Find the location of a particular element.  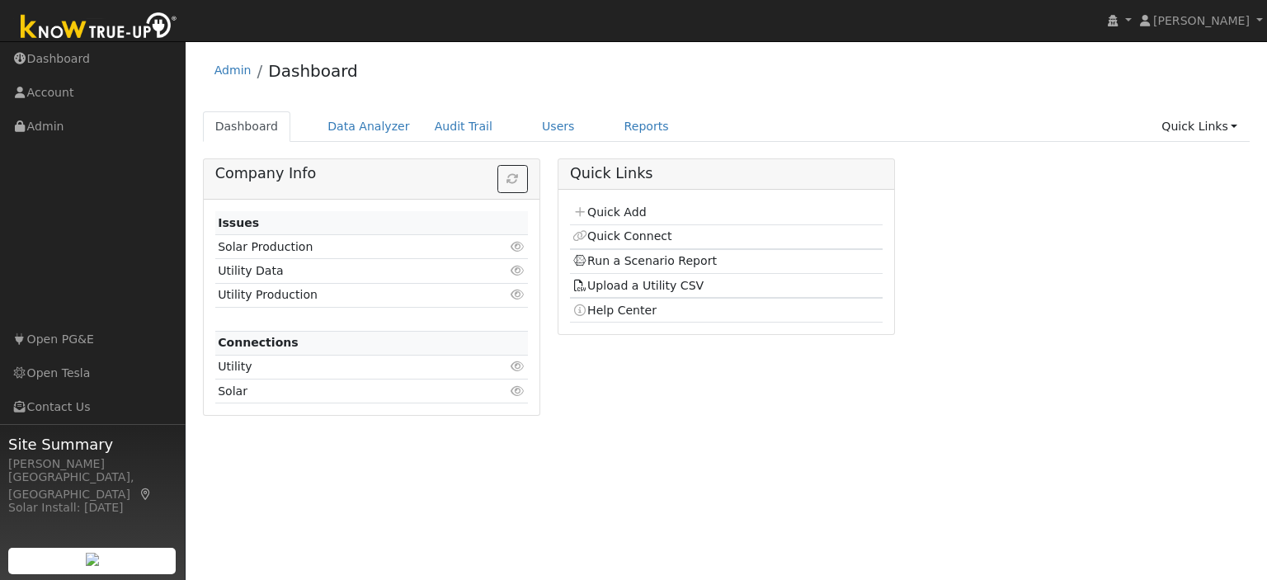

h5: Company Info is located at coordinates (371, 173).